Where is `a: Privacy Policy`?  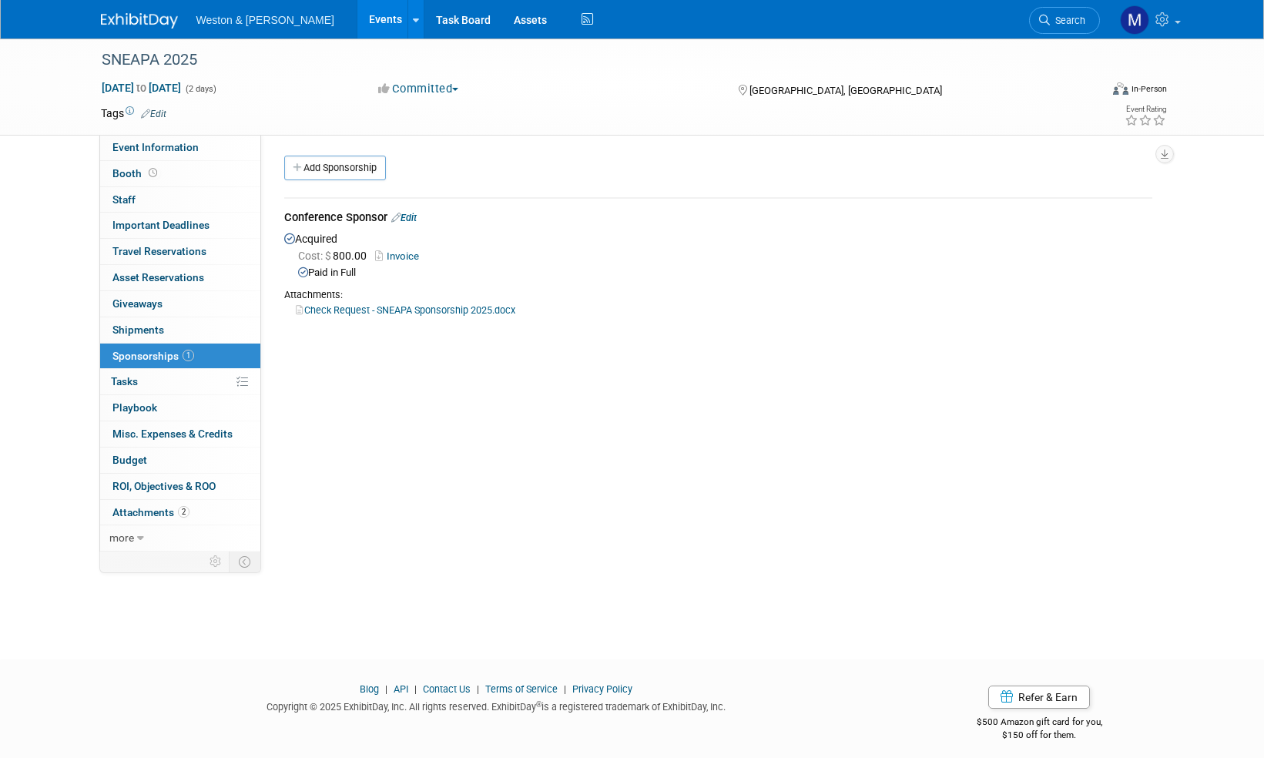
a: Privacy Policy is located at coordinates (602, 688).